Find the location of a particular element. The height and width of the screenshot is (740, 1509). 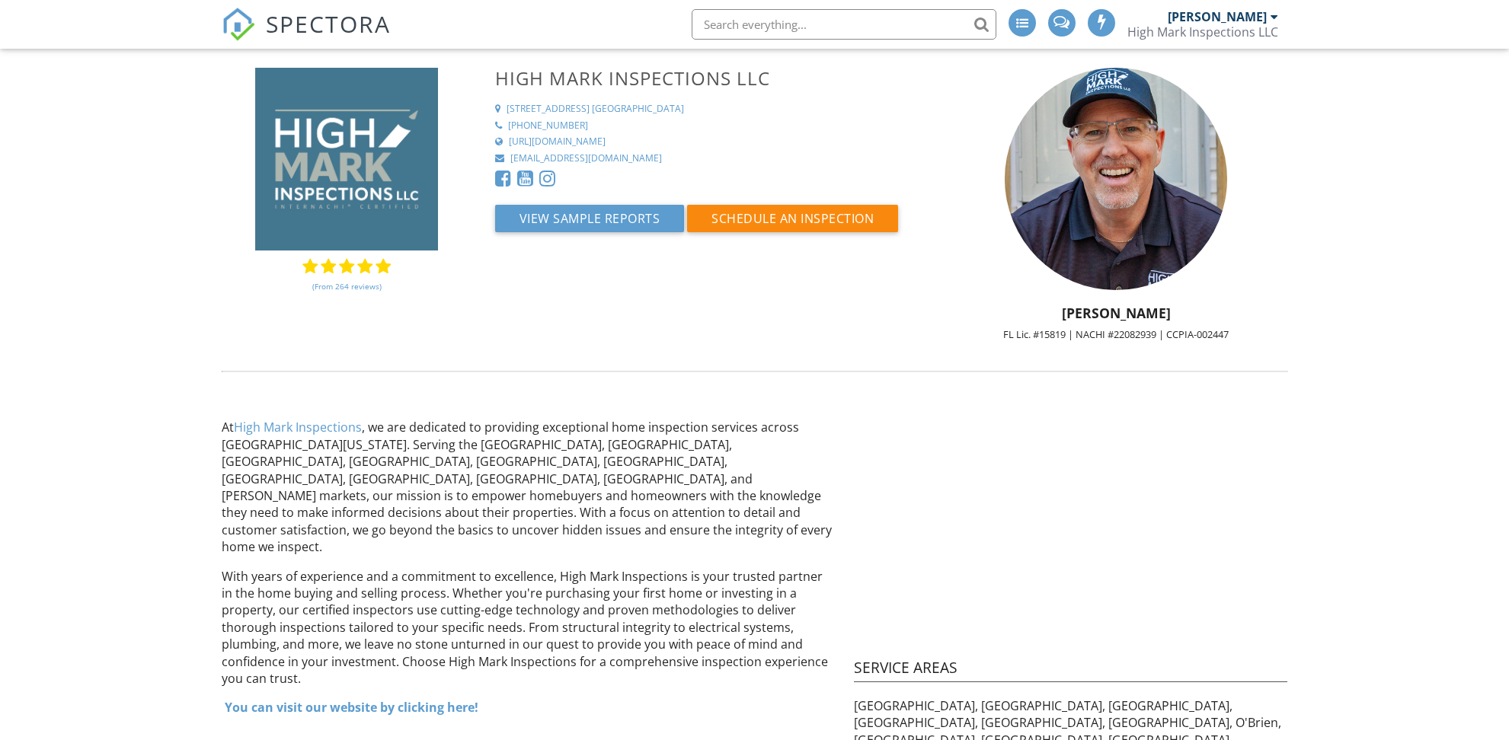

a: High Mark Inspections is located at coordinates (298, 427).